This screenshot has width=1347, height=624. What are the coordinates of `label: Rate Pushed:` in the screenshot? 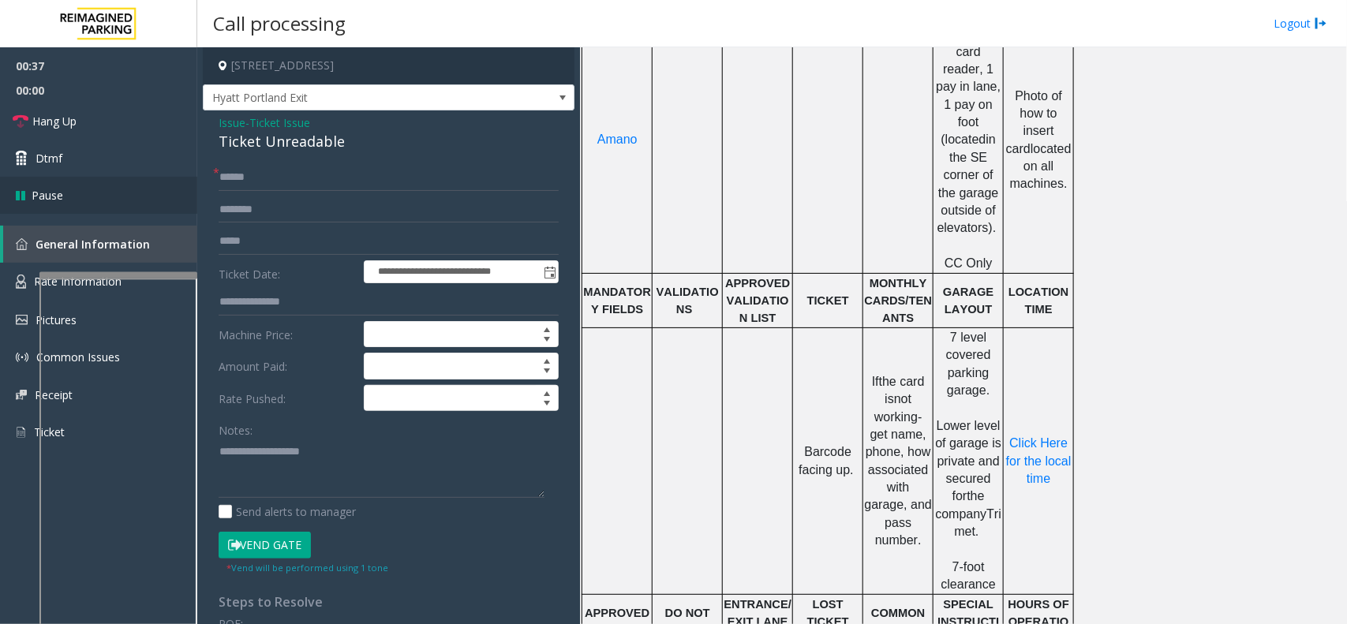 It's located at (287, 399).